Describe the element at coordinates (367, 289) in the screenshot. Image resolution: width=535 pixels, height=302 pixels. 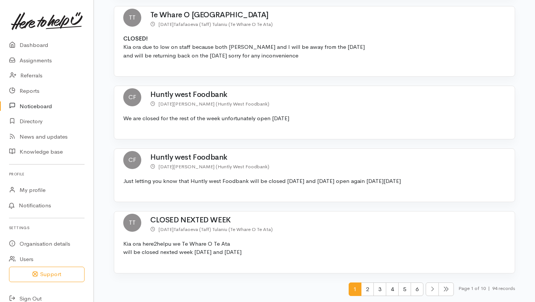
I see `span: 2` at that location.